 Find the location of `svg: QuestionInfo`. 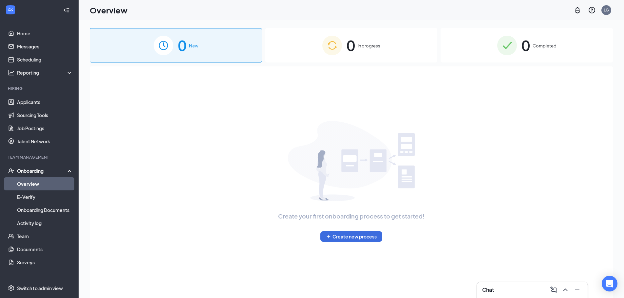

svg: QuestionInfo is located at coordinates (591, 10).